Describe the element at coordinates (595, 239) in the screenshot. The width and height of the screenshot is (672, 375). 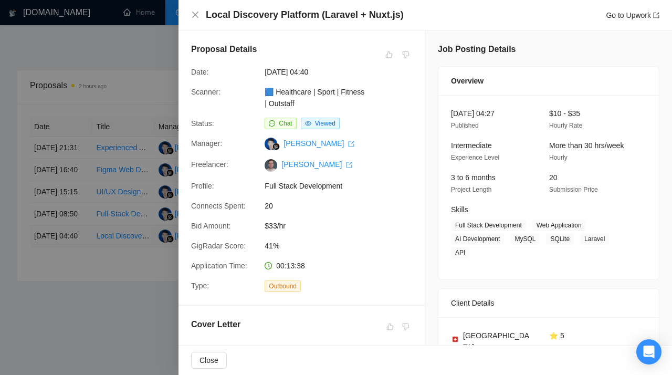
I see `span: Laravel` at that location.